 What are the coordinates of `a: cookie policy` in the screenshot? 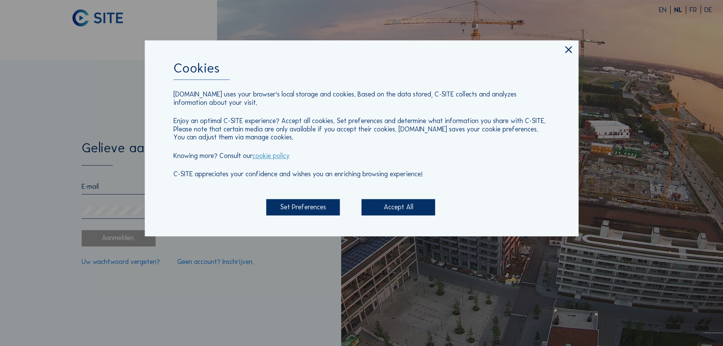 It's located at (271, 156).